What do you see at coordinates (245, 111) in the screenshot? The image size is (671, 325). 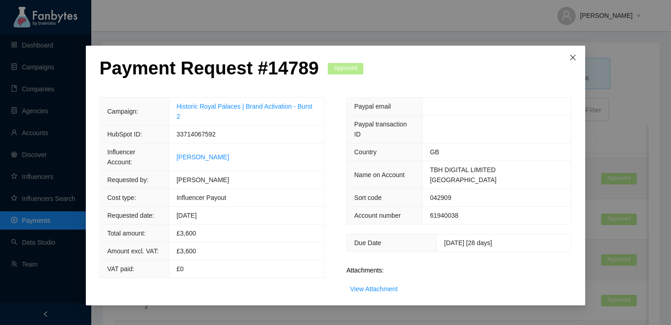 I see `a: Historic Royal Palaces | Brand Activation - Burst 2` at bounding box center [245, 111].